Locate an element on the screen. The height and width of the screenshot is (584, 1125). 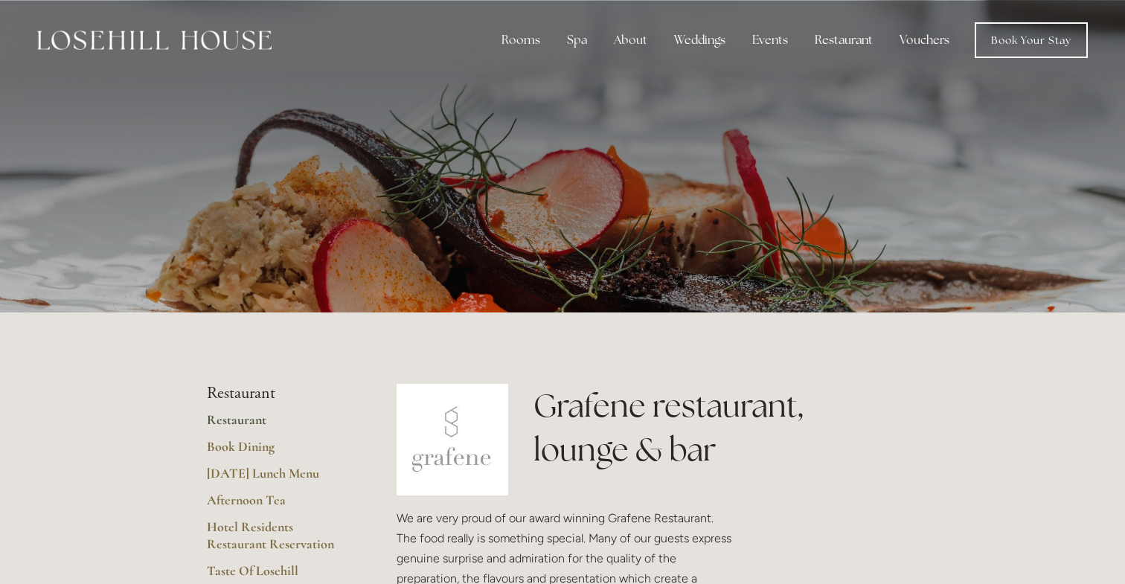
a: Book Dining is located at coordinates (278, 452).